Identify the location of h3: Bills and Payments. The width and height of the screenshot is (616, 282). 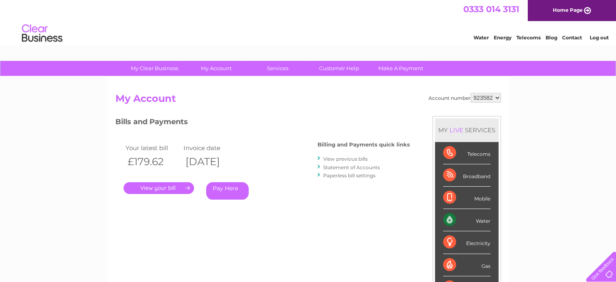
(263, 123).